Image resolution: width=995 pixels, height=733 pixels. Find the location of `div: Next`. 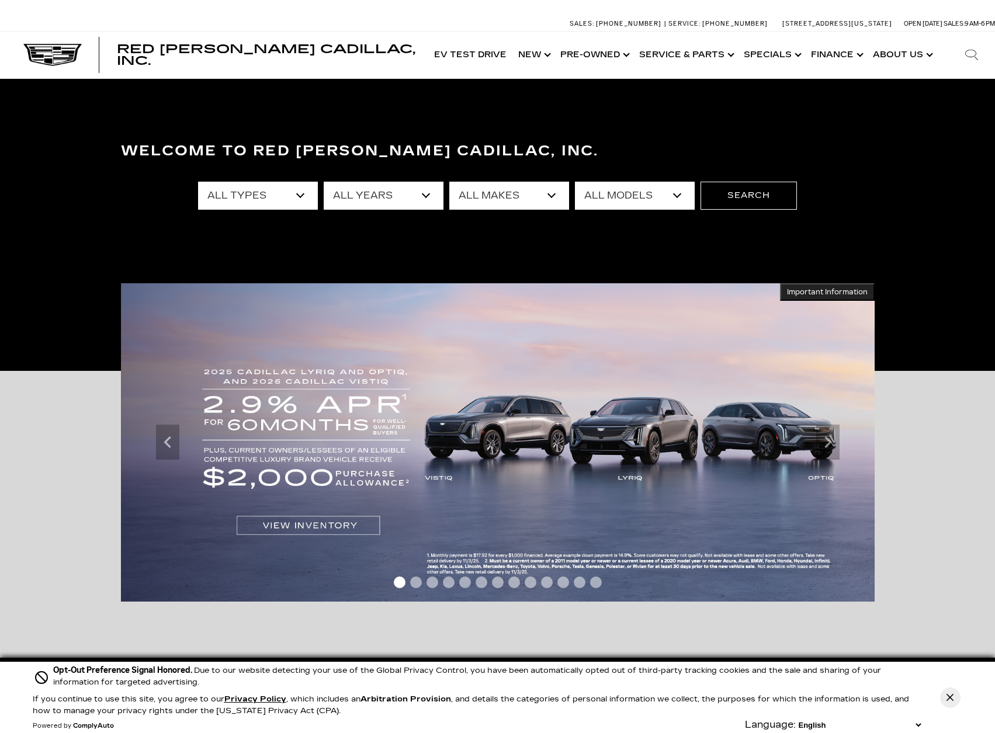

div: Next is located at coordinates (828, 442).